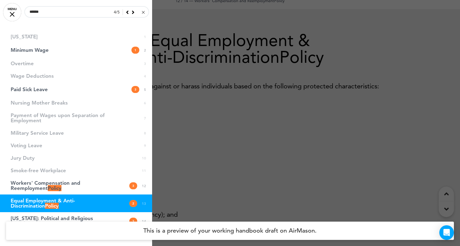 This screenshot has height=246, width=460. What do you see at coordinates (447, 232) in the screenshot?
I see `div: Open Intercom Messenger` at bounding box center [447, 232].